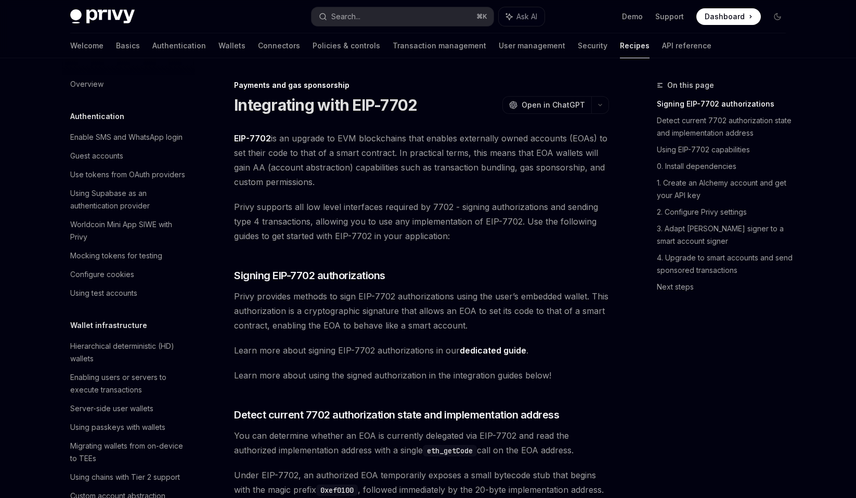  I want to click on span: Privy supports all low level interfaces required by 7702 - signing authorizations and sending typ..., so click(421, 222).